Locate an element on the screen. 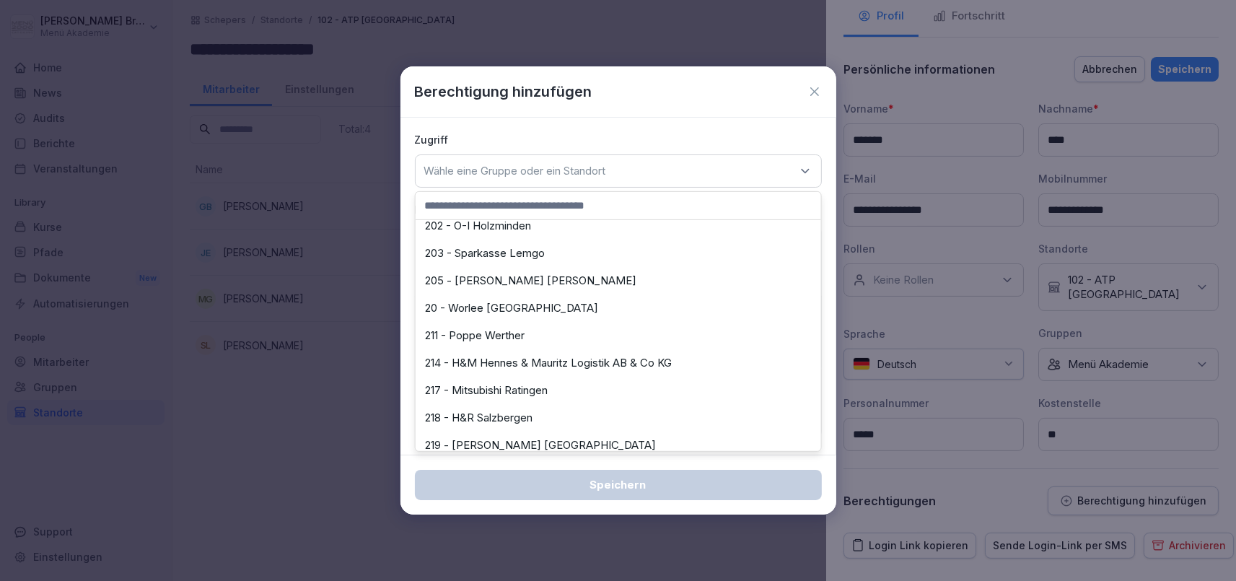 This screenshot has height=581, width=1236. div: 202 - O-I Holzminden is located at coordinates (618, 226).